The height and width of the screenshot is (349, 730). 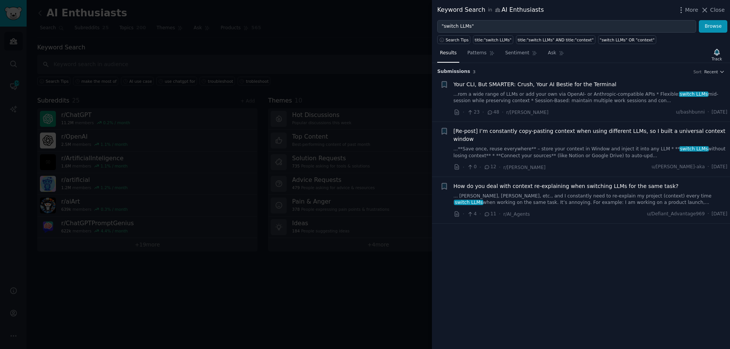 I want to click on a: Sentiment, so click(x=521, y=55).